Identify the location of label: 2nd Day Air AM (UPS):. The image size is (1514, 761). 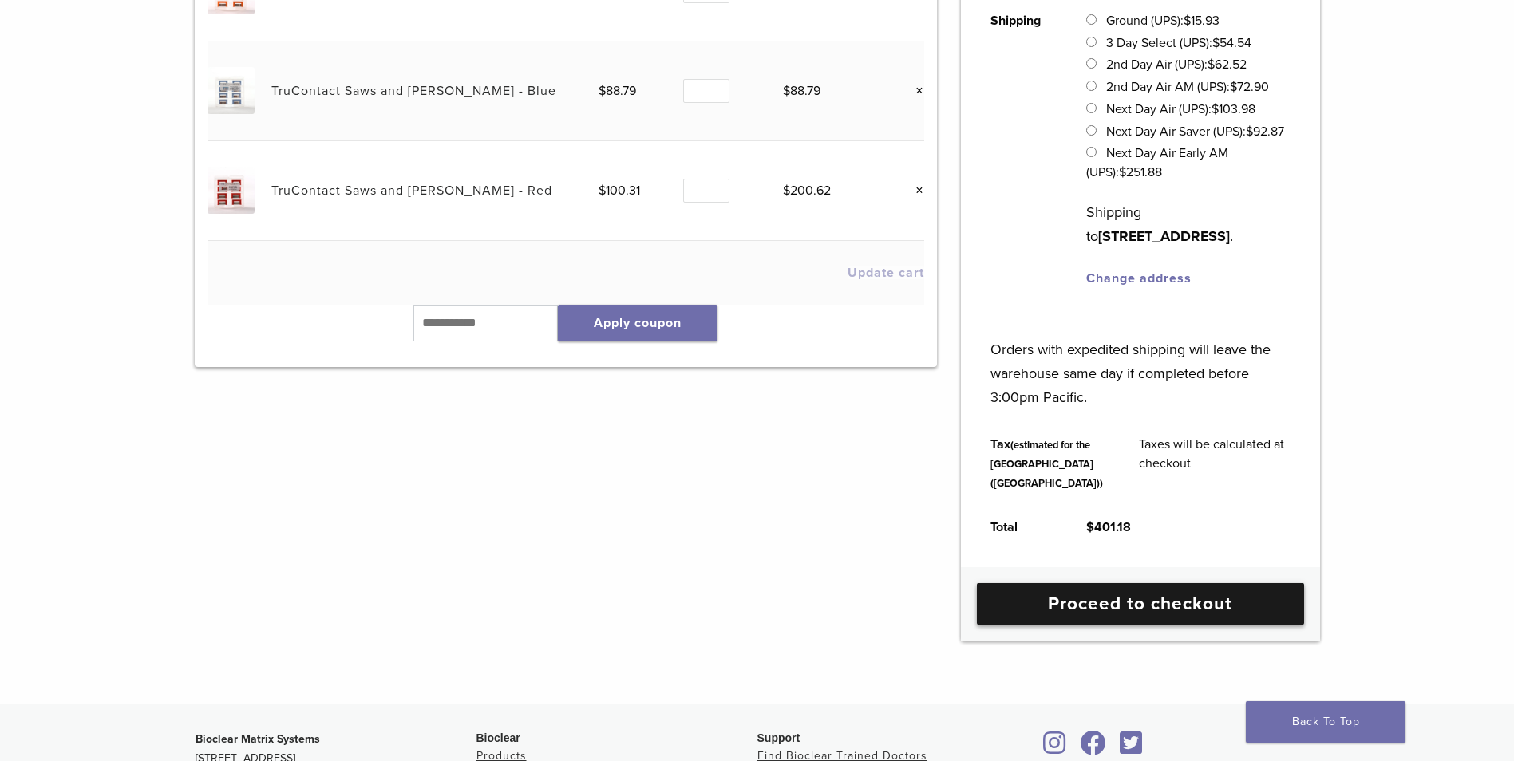
(1188, 87).